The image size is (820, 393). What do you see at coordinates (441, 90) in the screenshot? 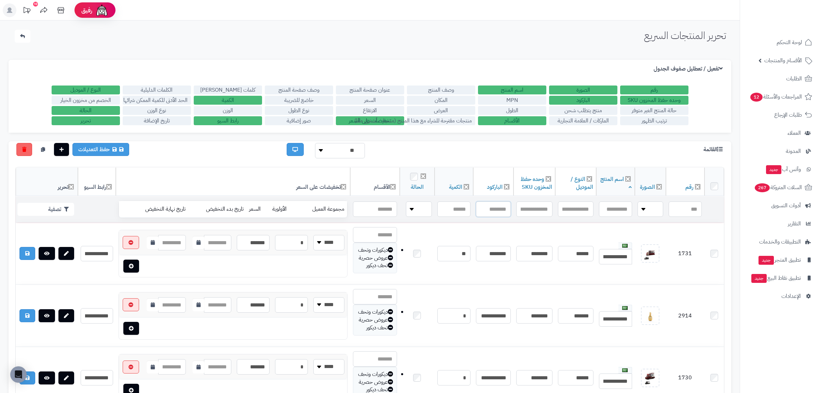
I see `label: وصف المنتج` at bounding box center [441, 90].